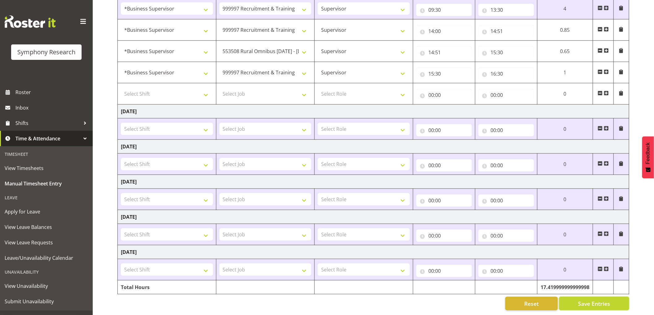  Describe the element at coordinates (531, 304) in the screenshot. I see `button: Reset` at that location.